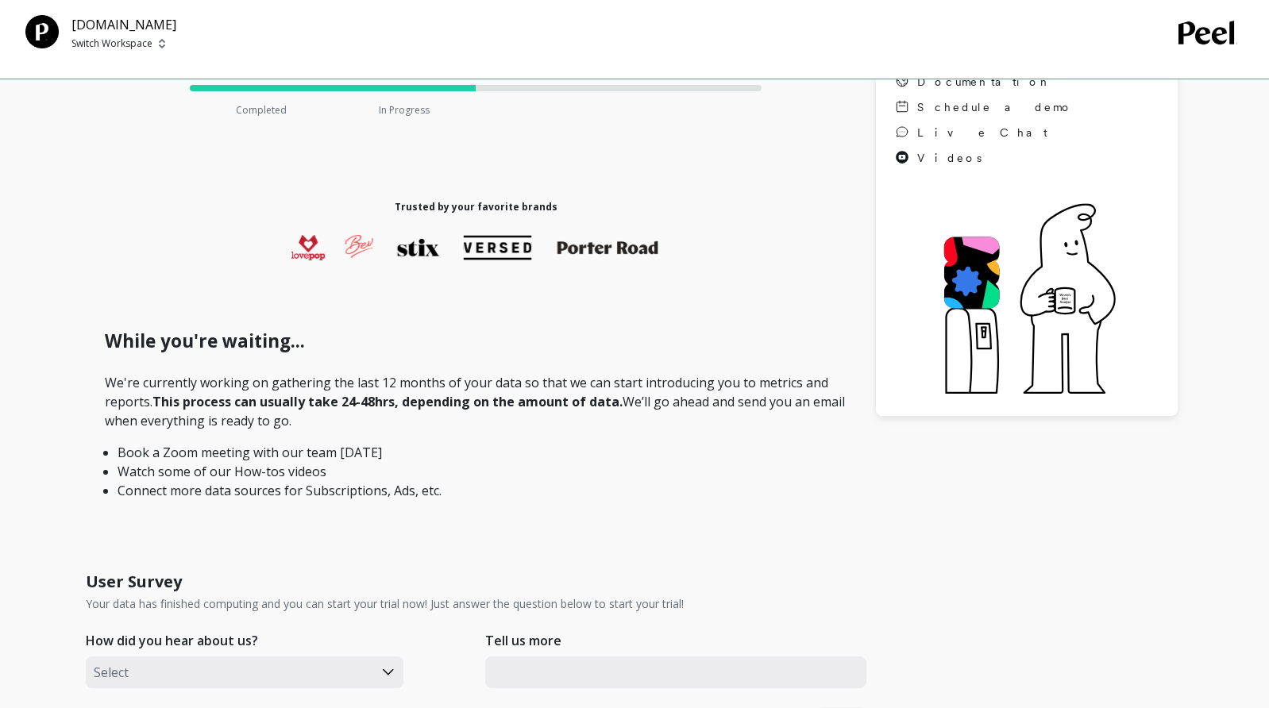  What do you see at coordinates (387, 402) in the screenshot?
I see `strong: This process can usually take 24-48hrs, depending on the amount of data.` at bounding box center [387, 402].